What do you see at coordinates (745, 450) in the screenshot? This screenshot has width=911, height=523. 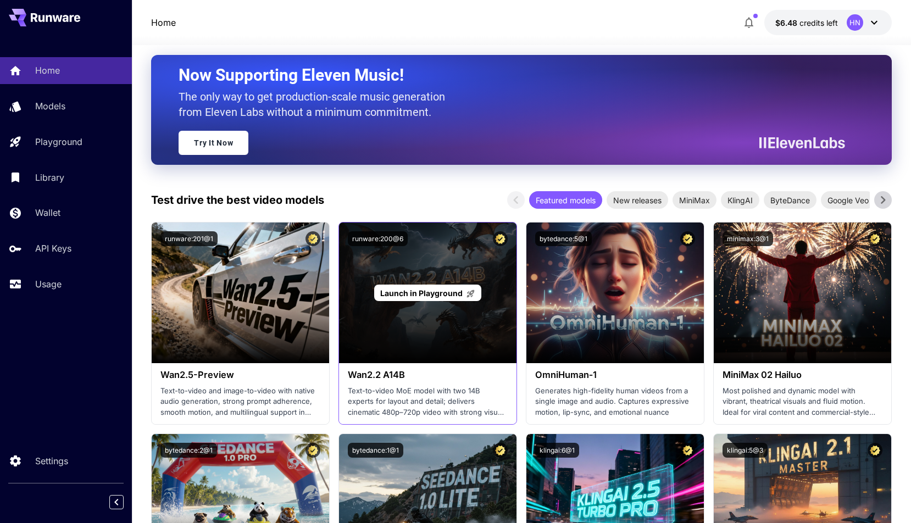 I see `button: klingai:5@3` at bounding box center [745, 450].